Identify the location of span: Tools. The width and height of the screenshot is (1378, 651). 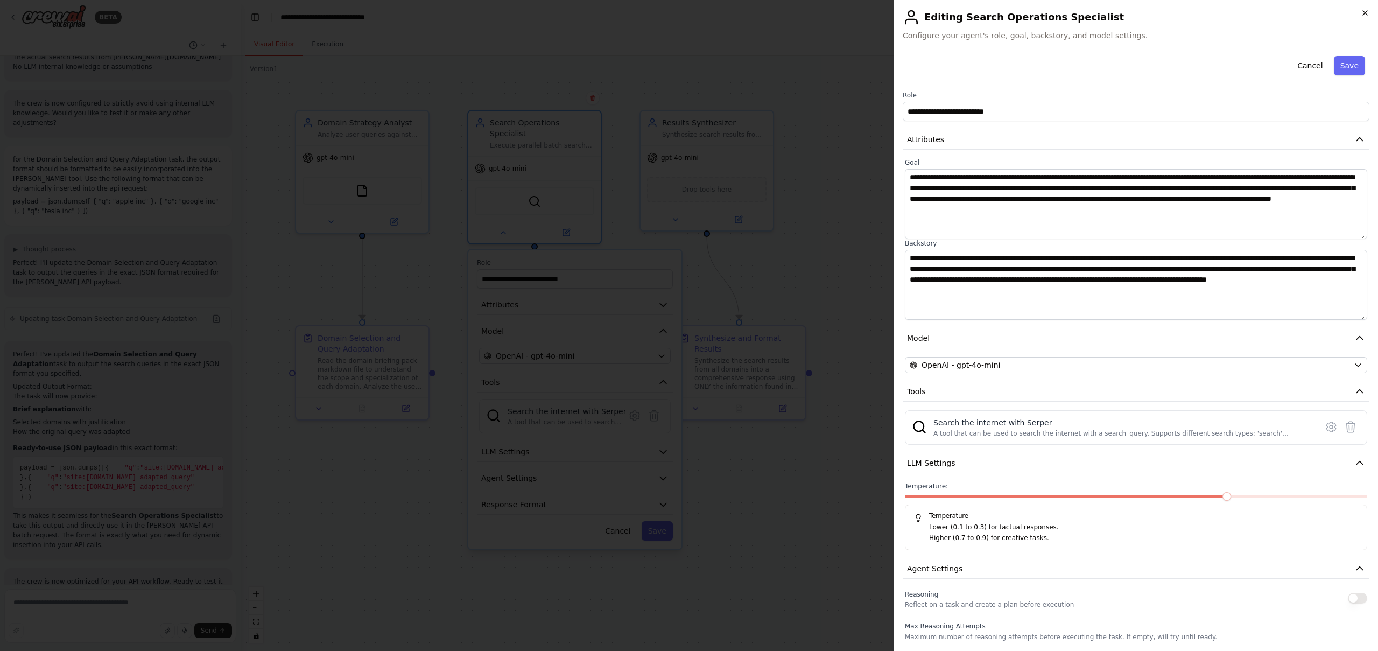
(916, 391).